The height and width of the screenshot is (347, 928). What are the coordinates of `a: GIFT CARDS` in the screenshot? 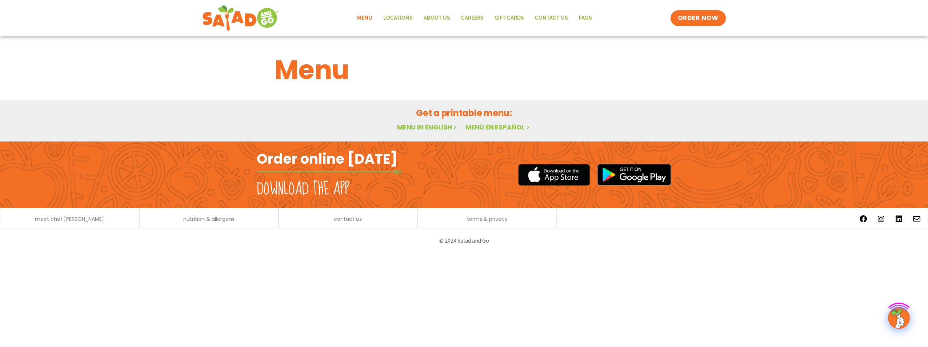 It's located at (509, 18).